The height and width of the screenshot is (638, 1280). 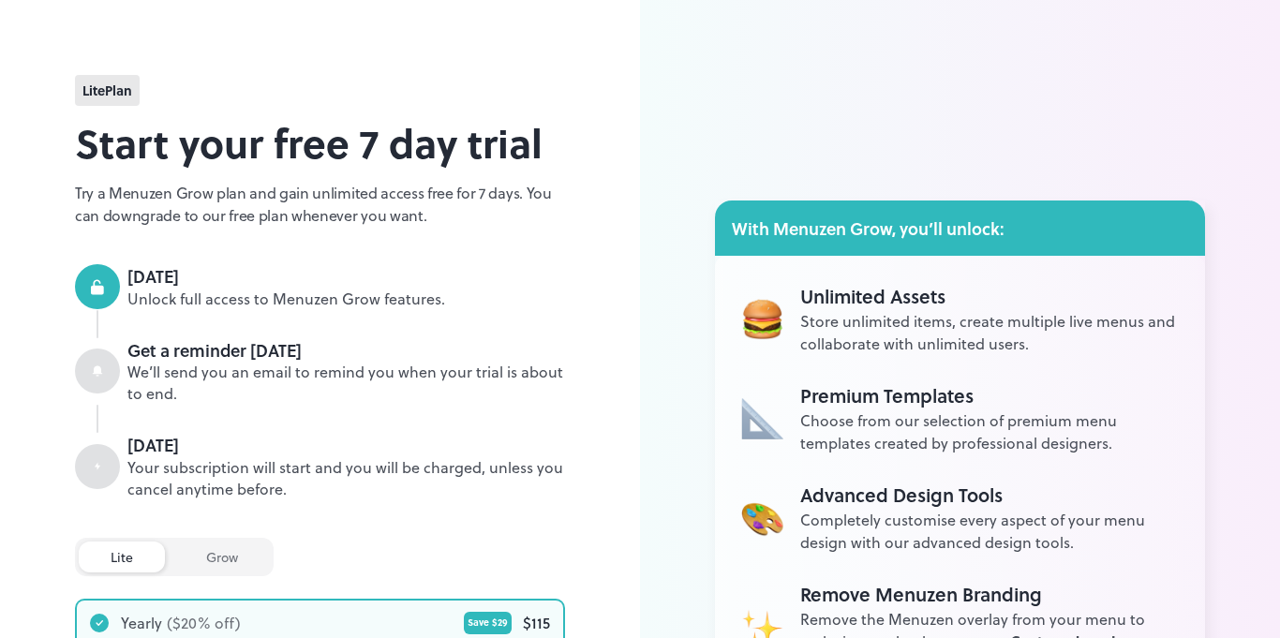 What do you see at coordinates (346, 479) in the screenshot?
I see `div: Your subscription will start and you will be charged, unless you cancel anytime before.` at bounding box center [346, 479].